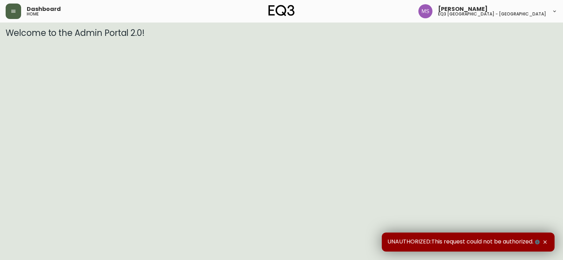 The height and width of the screenshot is (260, 563). Describe the element at coordinates (464, 242) in the screenshot. I see `span: UNAUTHORIZED:This request could not be authorized.` at that location.